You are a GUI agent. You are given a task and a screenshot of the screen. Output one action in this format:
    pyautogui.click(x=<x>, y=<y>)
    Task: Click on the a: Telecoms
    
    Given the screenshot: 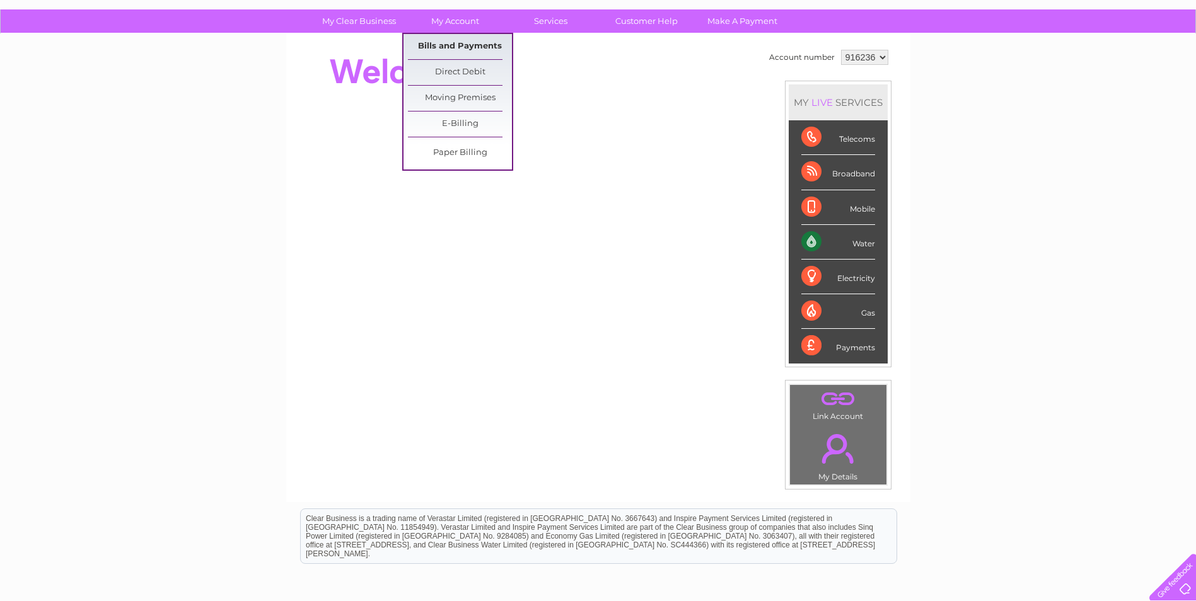 What is the action you would take?
    pyautogui.click(x=1060, y=58)
    